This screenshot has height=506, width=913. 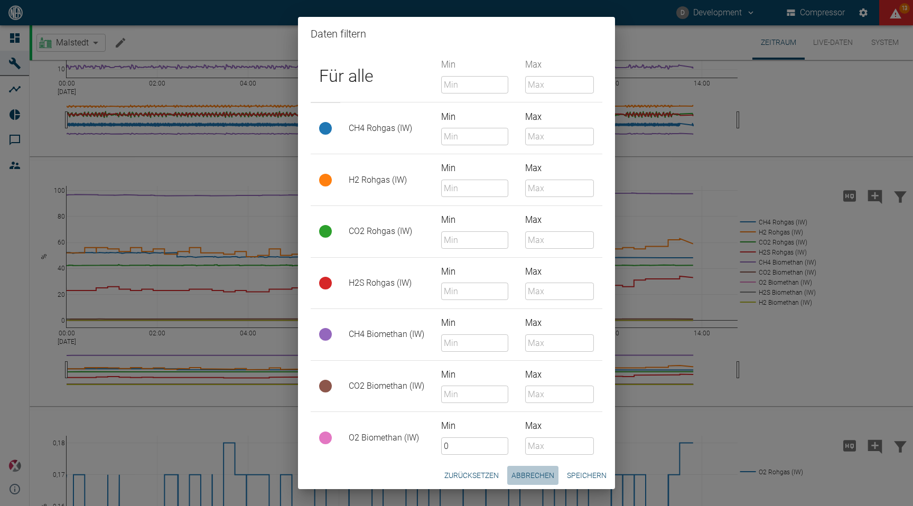 I want to click on h2: Daten filtern, so click(x=457, y=34).